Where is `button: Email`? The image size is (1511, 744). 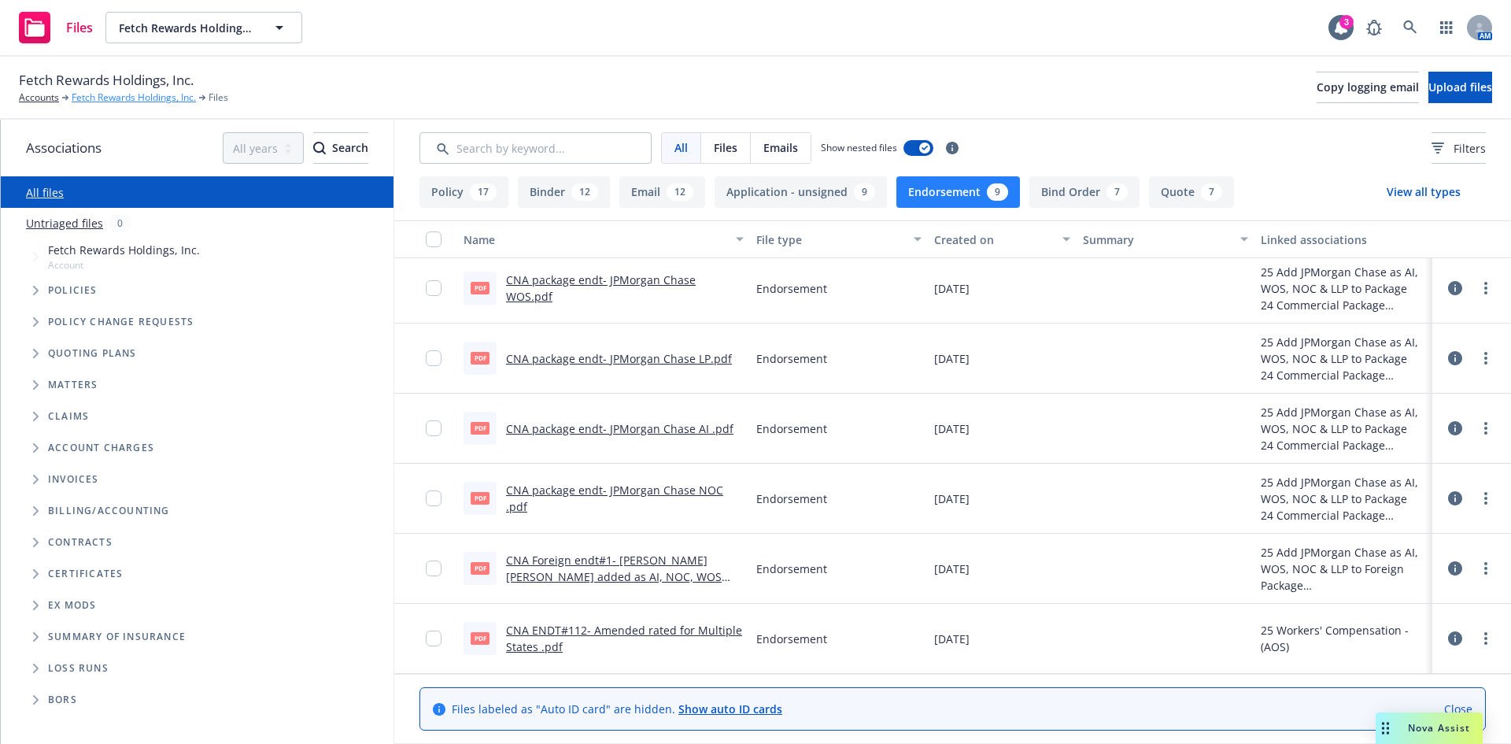
button: Email is located at coordinates (662, 192).